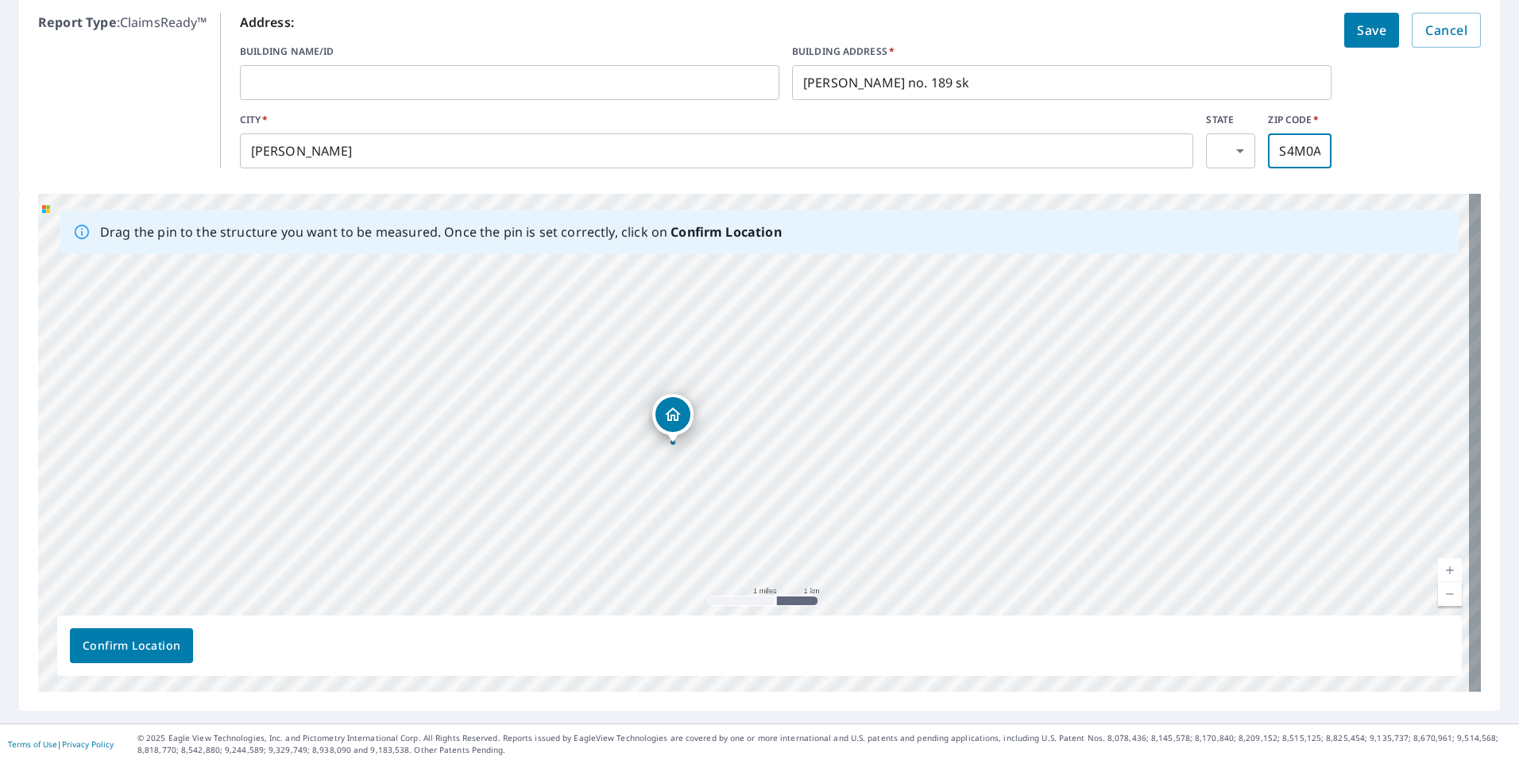 Image resolution: width=1519 pixels, height=764 pixels. What do you see at coordinates (33, 745) in the screenshot?
I see `a: Terms of Use` at bounding box center [33, 745].